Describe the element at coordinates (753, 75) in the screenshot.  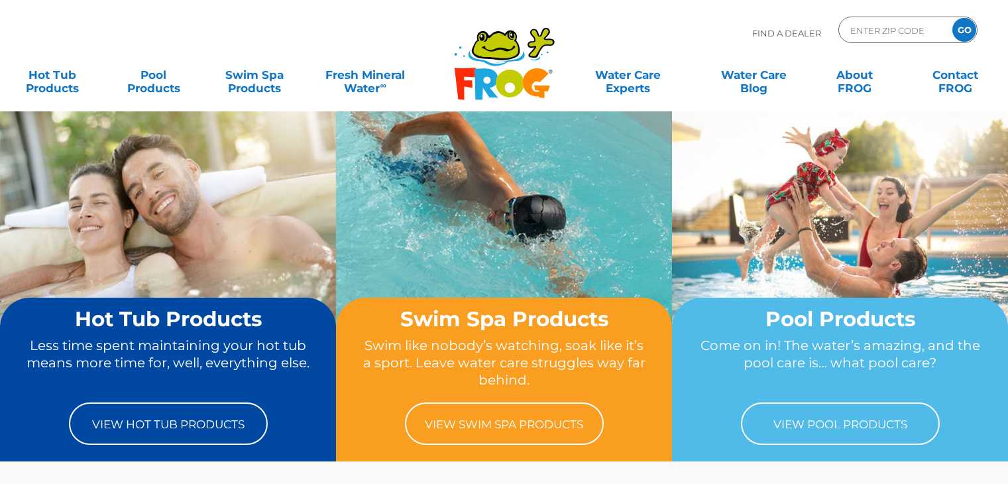
I see `a: Water CareBlog` at that location.